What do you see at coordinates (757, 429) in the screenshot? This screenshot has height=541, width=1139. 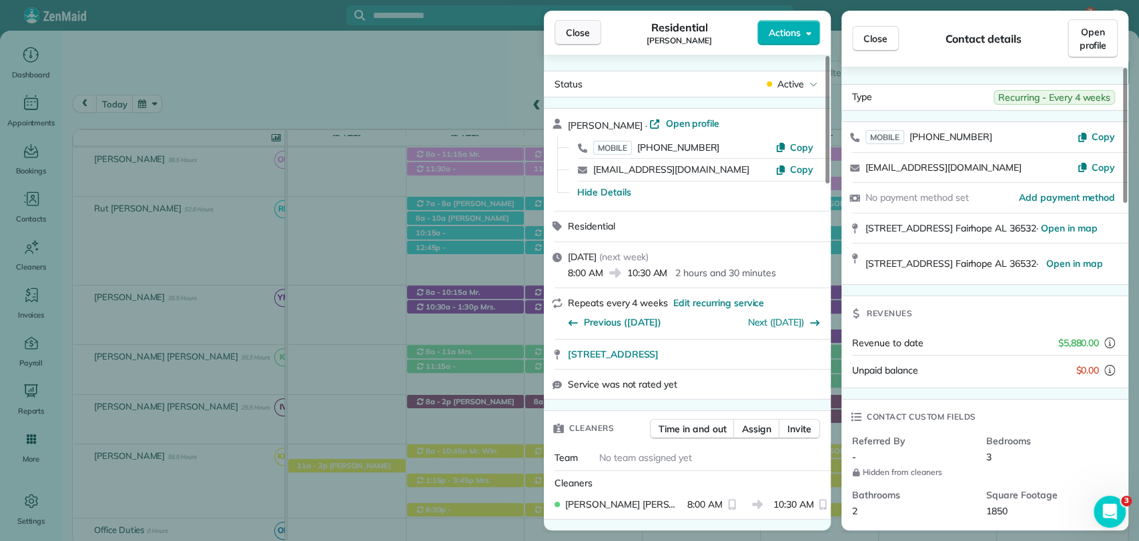 I see `span: Assign` at bounding box center [757, 429].